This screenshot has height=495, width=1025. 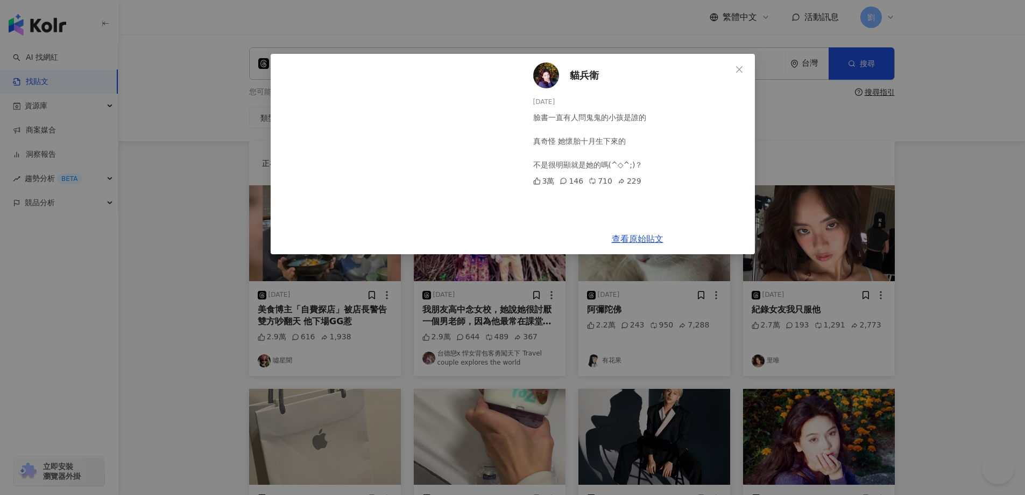 What do you see at coordinates (572, 181) in the screenshot?
I see `div: 146` at bounding box center [572, 181].